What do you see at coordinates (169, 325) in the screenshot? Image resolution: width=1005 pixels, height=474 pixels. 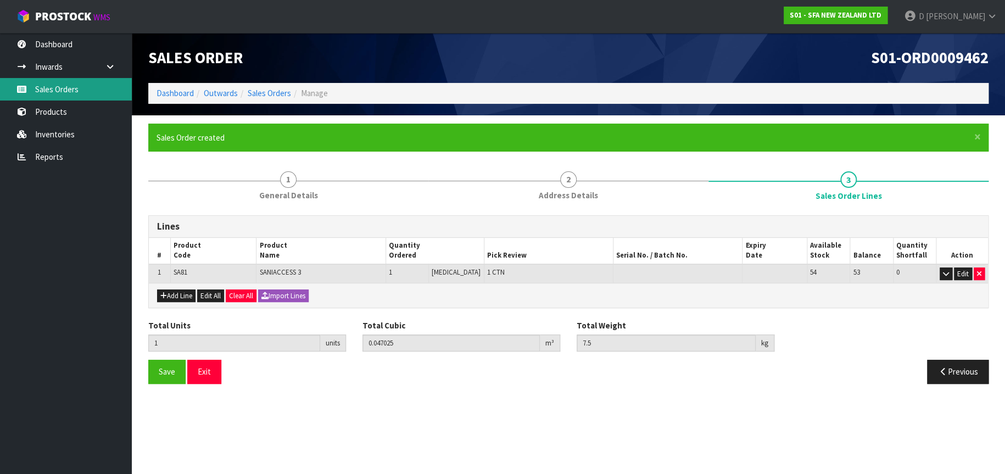 I see `label: Total Units` at bounding box center [169, 325].